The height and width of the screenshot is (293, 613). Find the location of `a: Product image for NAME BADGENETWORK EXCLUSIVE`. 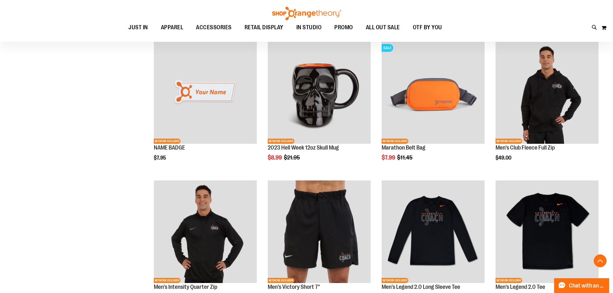

a: Product image for NAME BADGENETWORK EXCLUSIVE is located at coordinates (205, 93).